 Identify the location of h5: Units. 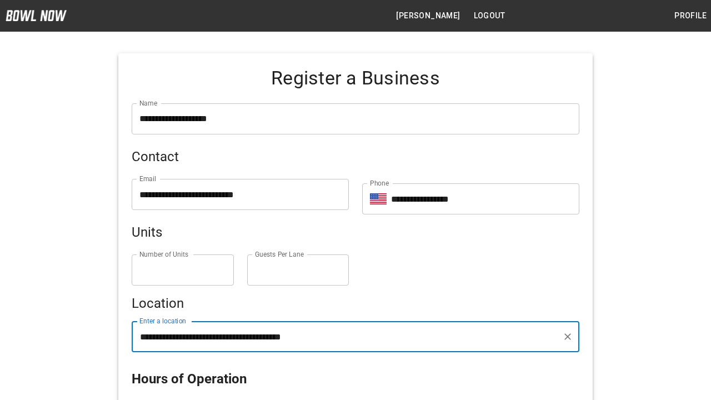
(355, 232).